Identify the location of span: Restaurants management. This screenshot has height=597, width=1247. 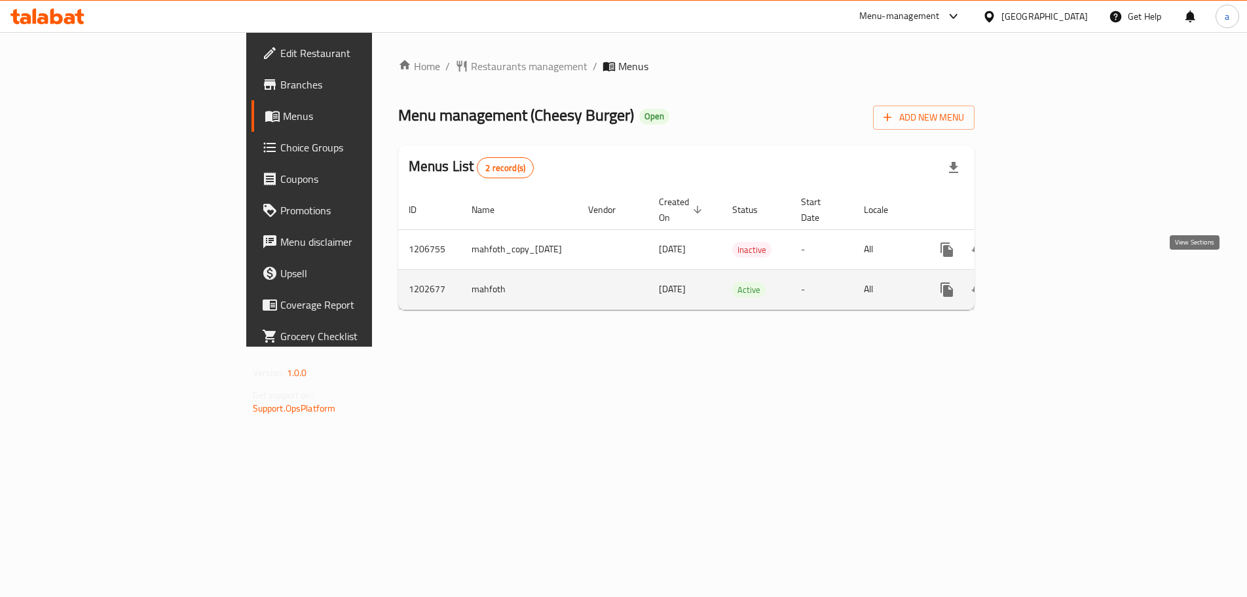
(529, 66).